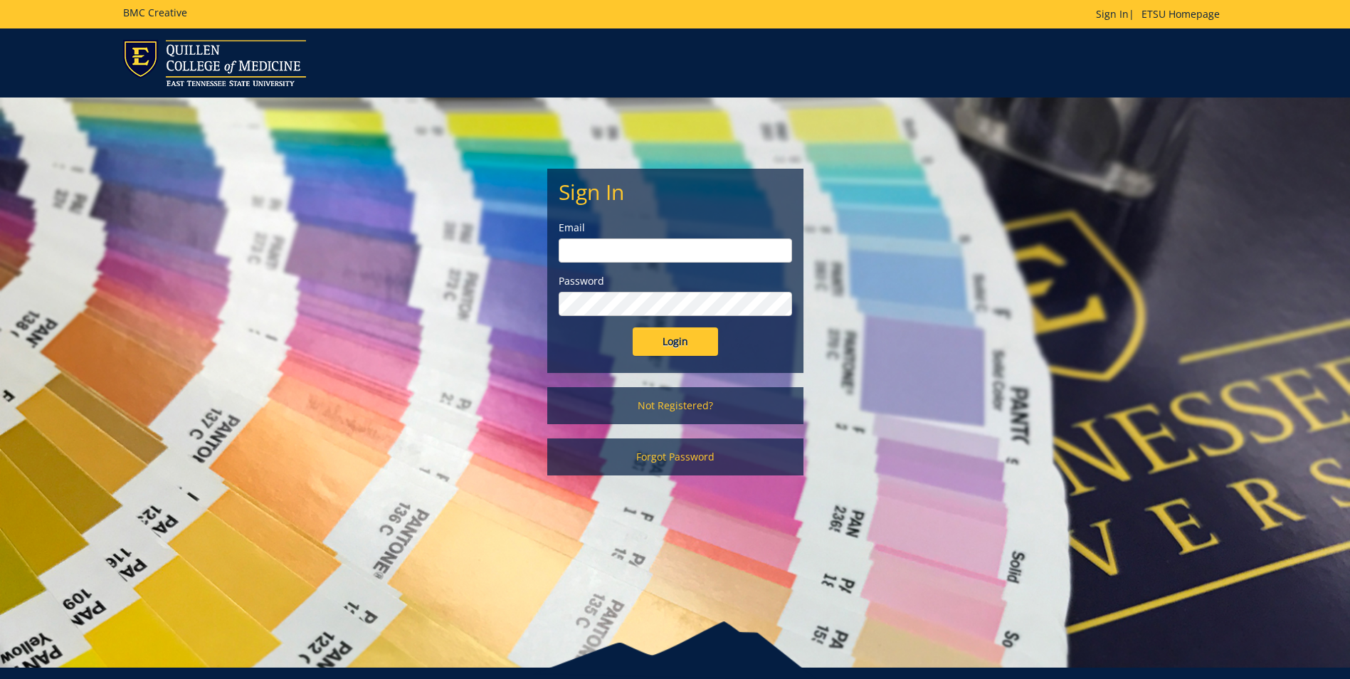 The image size is (1350, 679). Describe the element at coordinates (675, 228) in the screenshot. I see `label: Email` at that location.